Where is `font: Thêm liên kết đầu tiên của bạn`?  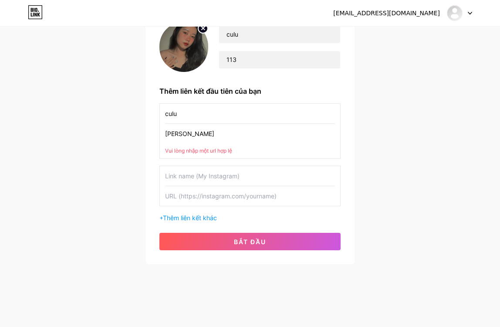
font: Thêm liên kết đầu tiên của bạn is located at coordinates (210, 91).